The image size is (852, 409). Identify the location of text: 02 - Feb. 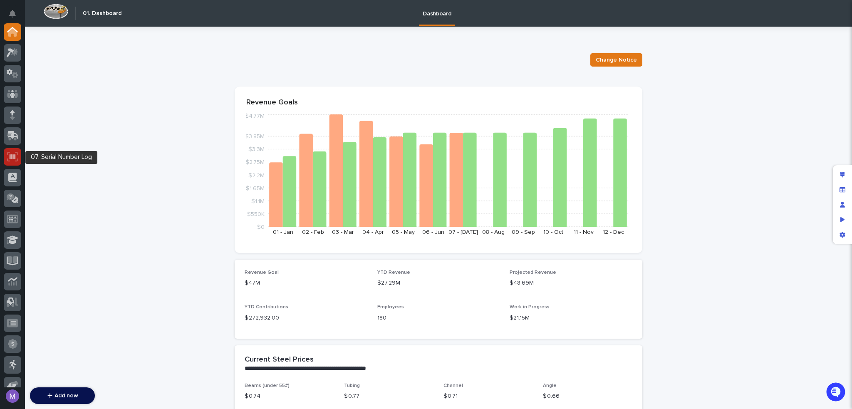
(313, 232).